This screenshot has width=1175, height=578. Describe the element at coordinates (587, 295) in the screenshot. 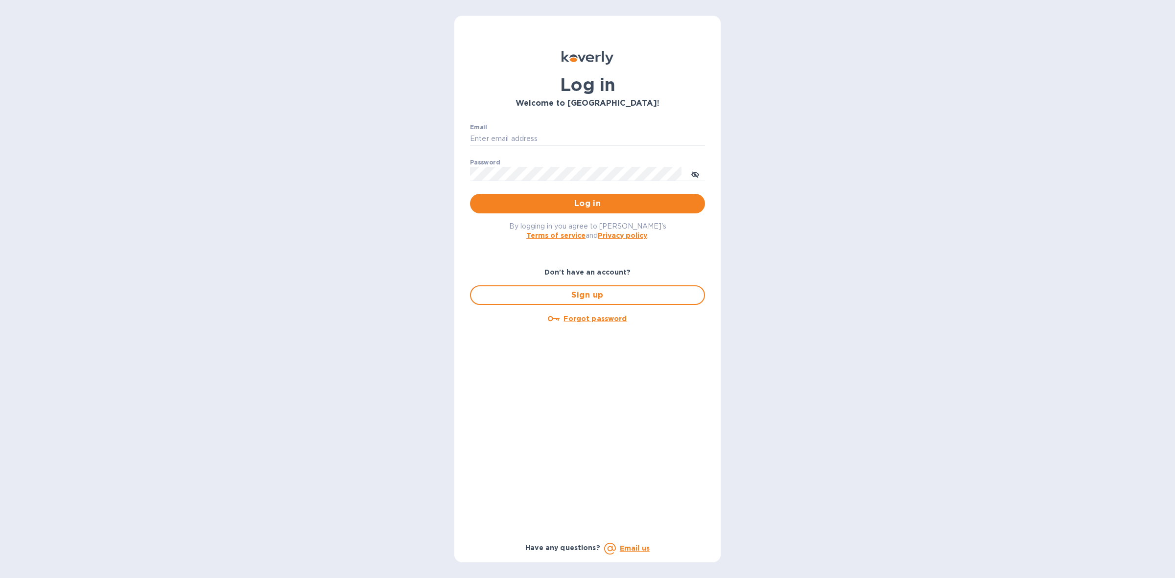

I see `button: Sign up` at that location.